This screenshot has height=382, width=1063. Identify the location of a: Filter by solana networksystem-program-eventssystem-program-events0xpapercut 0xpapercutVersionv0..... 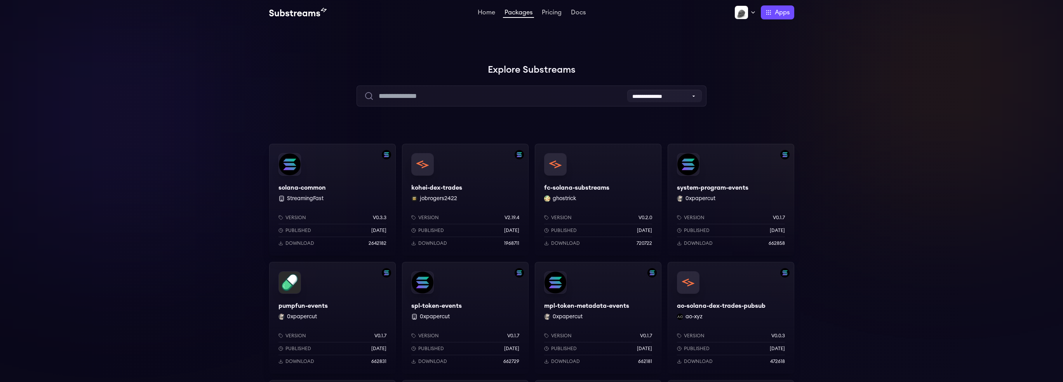
(731, 200).